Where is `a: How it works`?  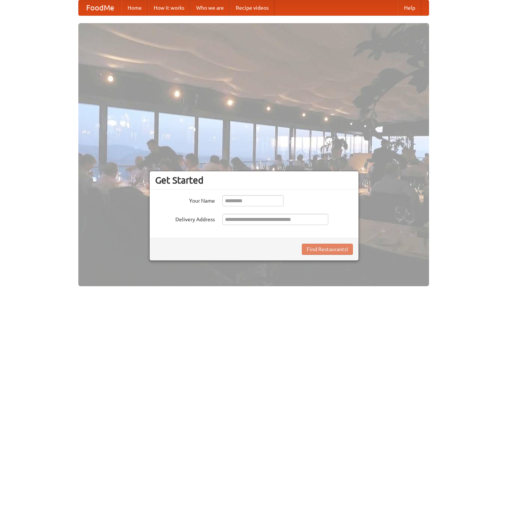 a: How it works is located at coordinates (169, 8).